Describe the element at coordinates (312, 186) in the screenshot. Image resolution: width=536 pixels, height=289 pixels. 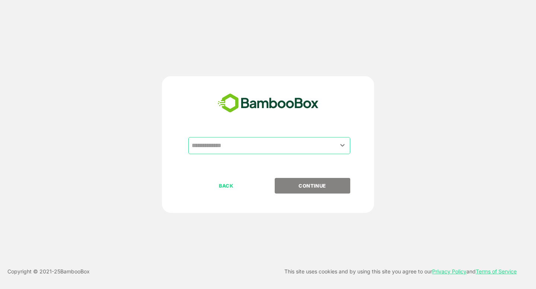
I see `p: CONTINUE` at that location.